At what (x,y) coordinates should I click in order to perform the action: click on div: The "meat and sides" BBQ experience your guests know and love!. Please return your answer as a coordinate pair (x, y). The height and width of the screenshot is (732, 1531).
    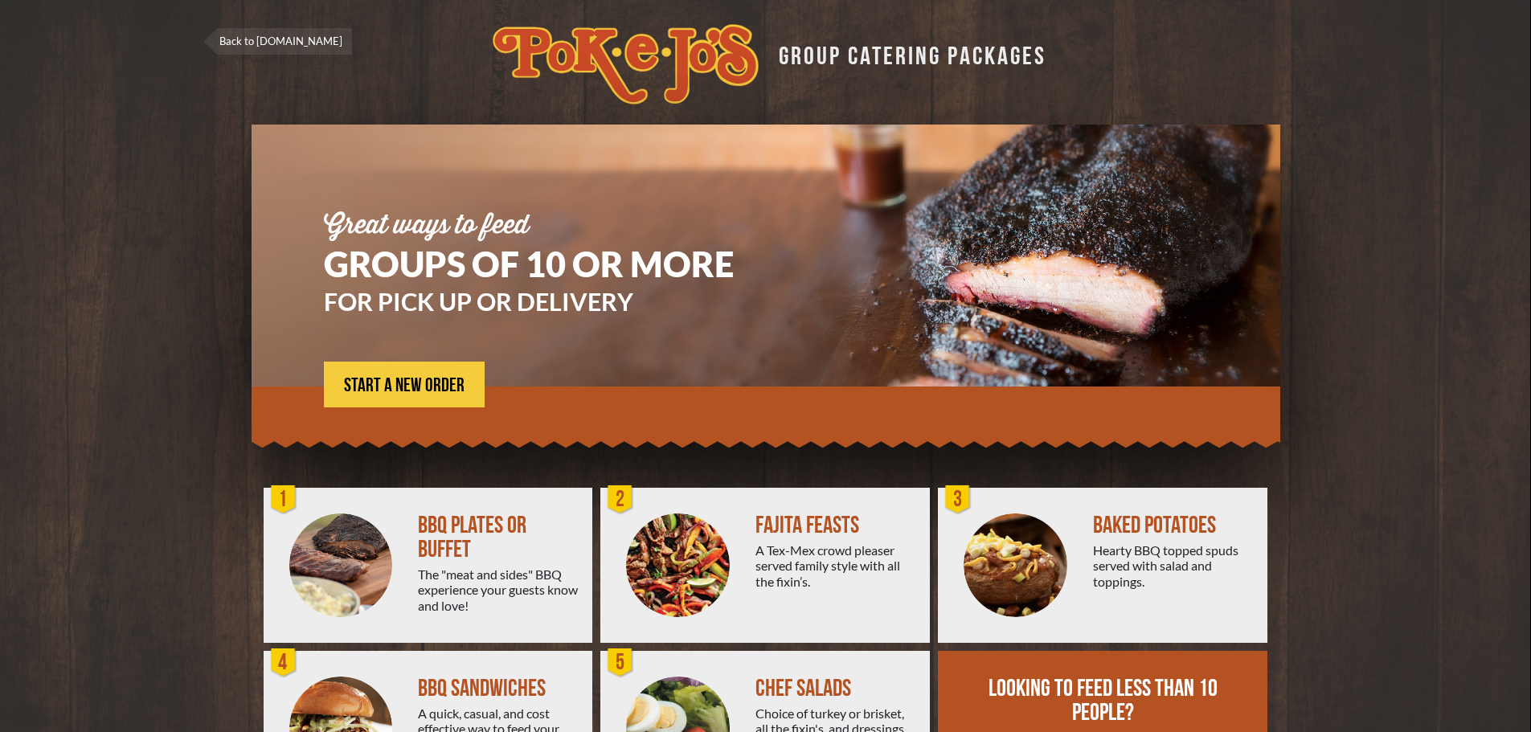
    Looking at the image, I should click on (498, 590).